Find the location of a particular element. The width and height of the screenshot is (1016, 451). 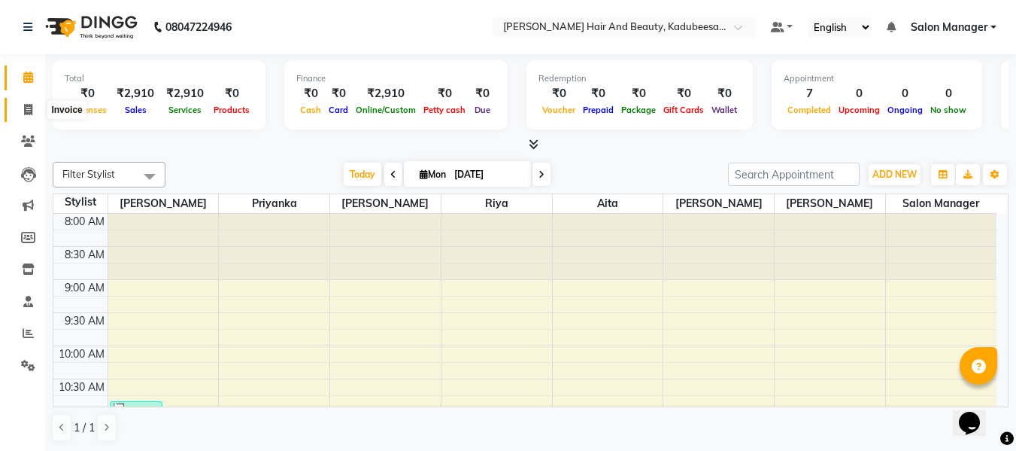

img: logo is located at coordinates (90, 27).